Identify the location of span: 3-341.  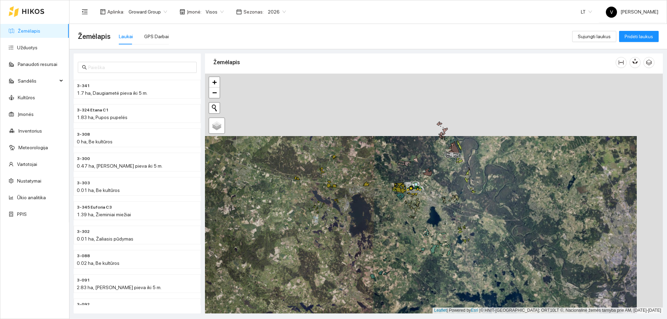
(83, 86).